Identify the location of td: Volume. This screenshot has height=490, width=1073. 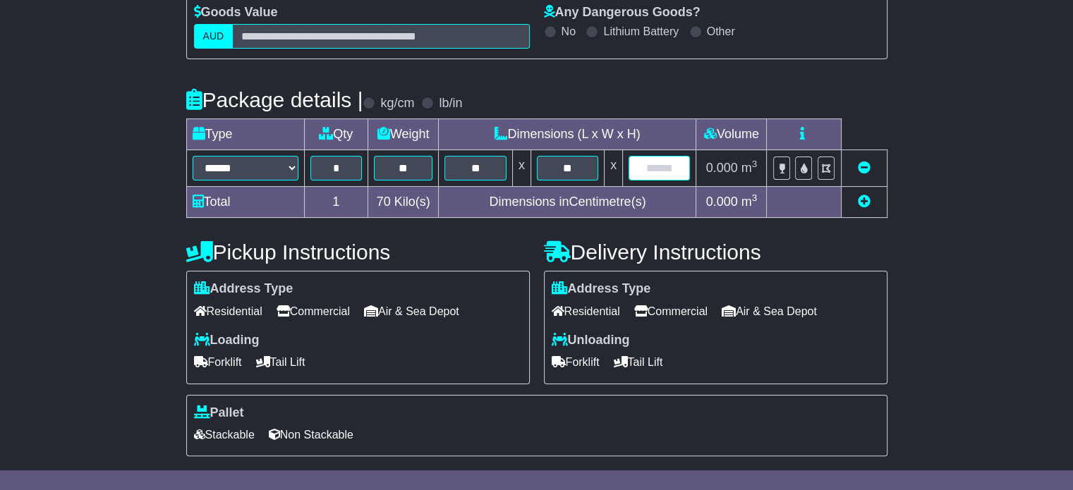
(732, 135).